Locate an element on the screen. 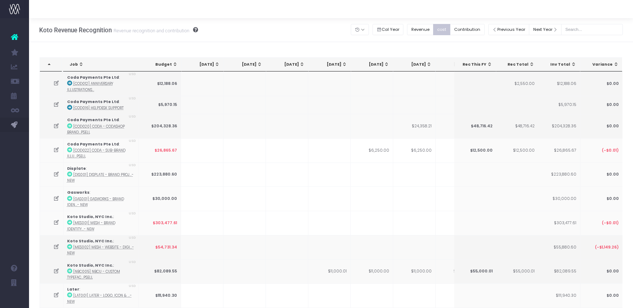  div: Budget is located at coordinates (162, 65).